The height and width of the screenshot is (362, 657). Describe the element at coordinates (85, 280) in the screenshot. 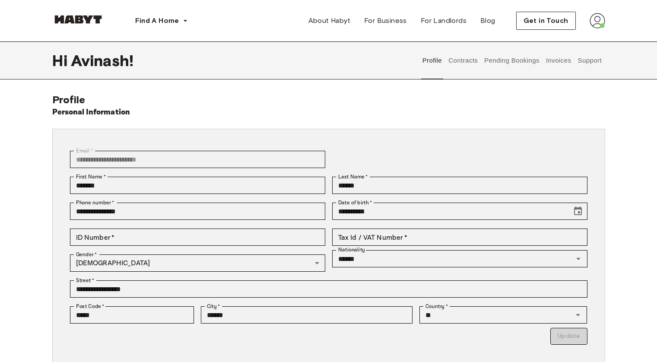

I see `label: Street` at that location.